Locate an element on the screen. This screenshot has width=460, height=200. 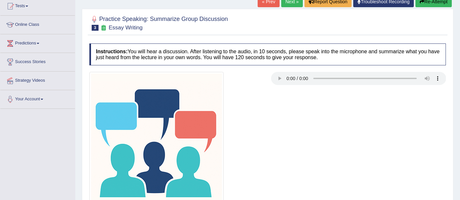
b: Instructions: is located at coordinates (112, 51).